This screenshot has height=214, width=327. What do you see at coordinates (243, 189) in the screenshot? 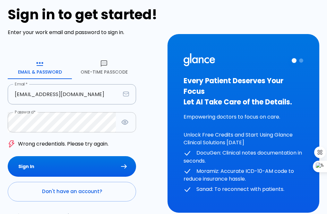
I see `p: Sanad: To reconnect with patients.` at bounding box center [243, 189].